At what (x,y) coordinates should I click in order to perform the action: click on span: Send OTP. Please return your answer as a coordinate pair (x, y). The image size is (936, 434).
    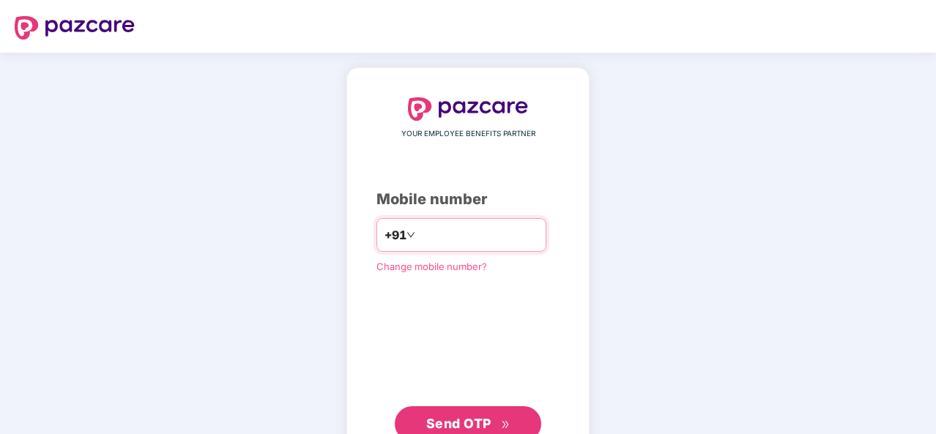
    Looking at the image, I should click on (459, 423).